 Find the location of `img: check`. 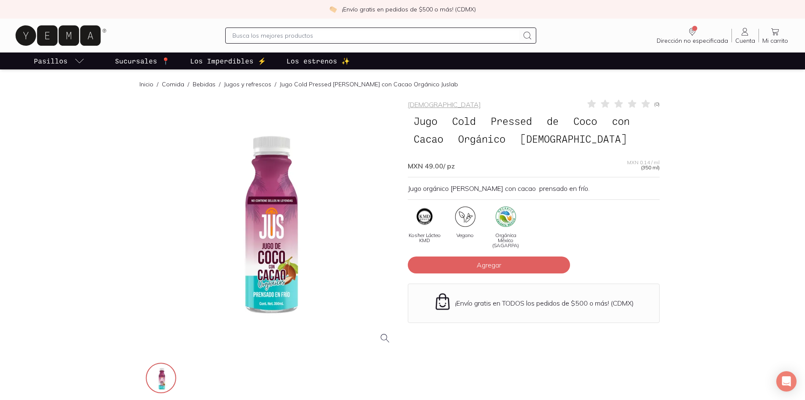

img: check is located at coordinates (333, 9).